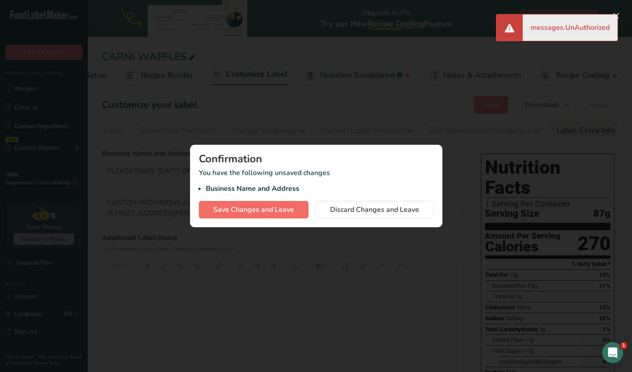  What do you see at coordinates (316, 181) in the screenshot?
I see `p: You have the following unsaved changes` at bounding box center [316, 181].